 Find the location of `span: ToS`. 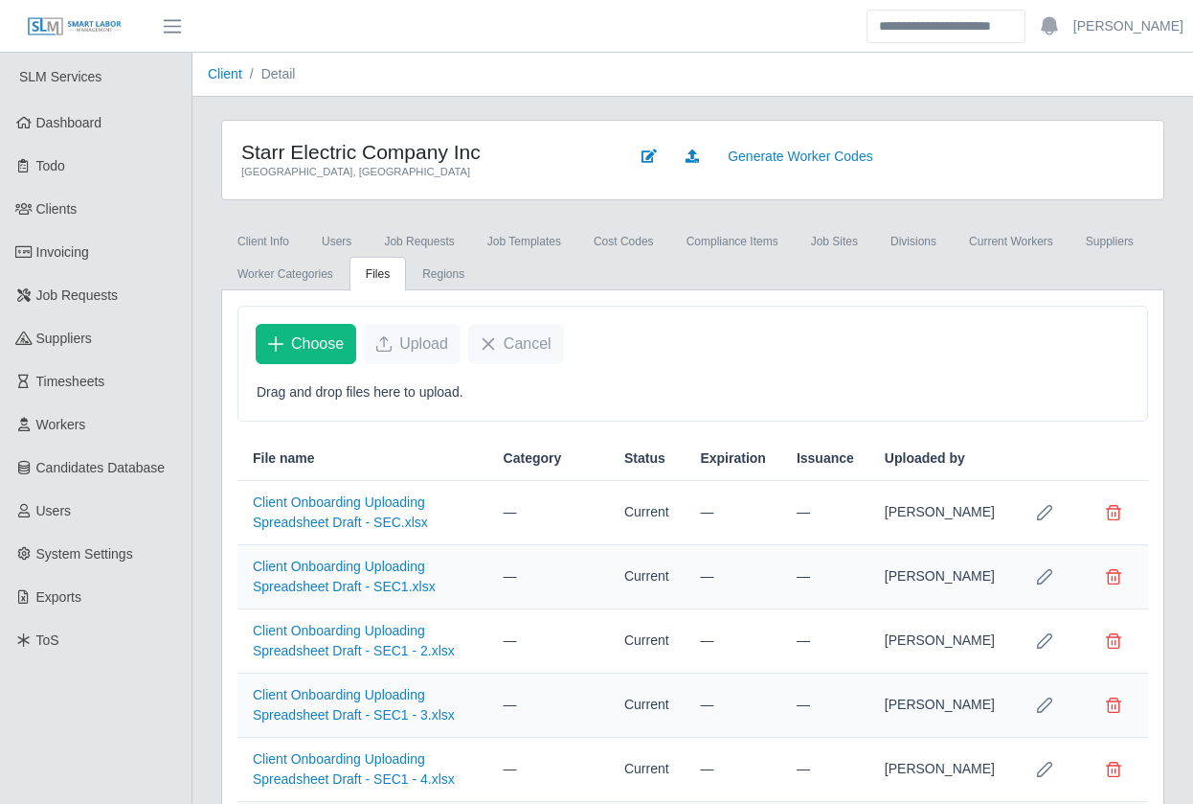

span: ToS is located at coordinates (48, 640).